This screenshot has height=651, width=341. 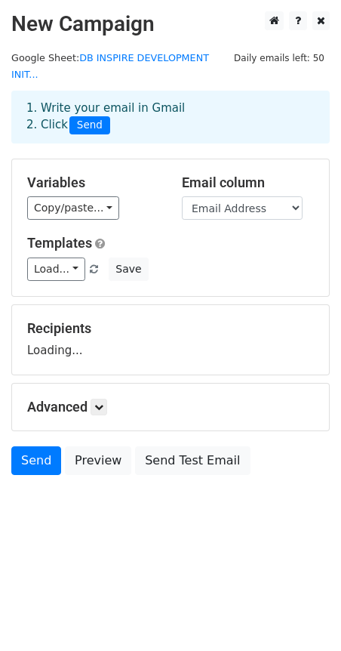 What do you see at coordinates (171, 328) in the screenshot?
I see `h5: Recipients` at bounding box center [171, 328].